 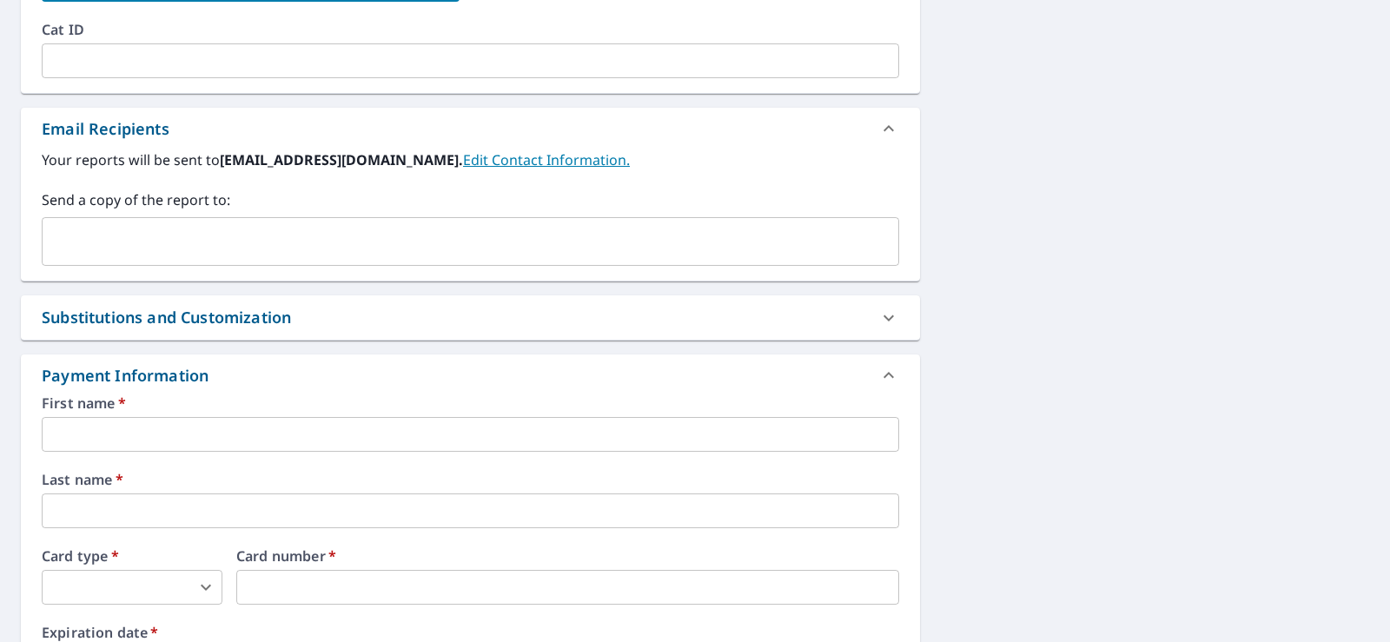 I want to click on label: Cat ID, so click(x=470, y=30).